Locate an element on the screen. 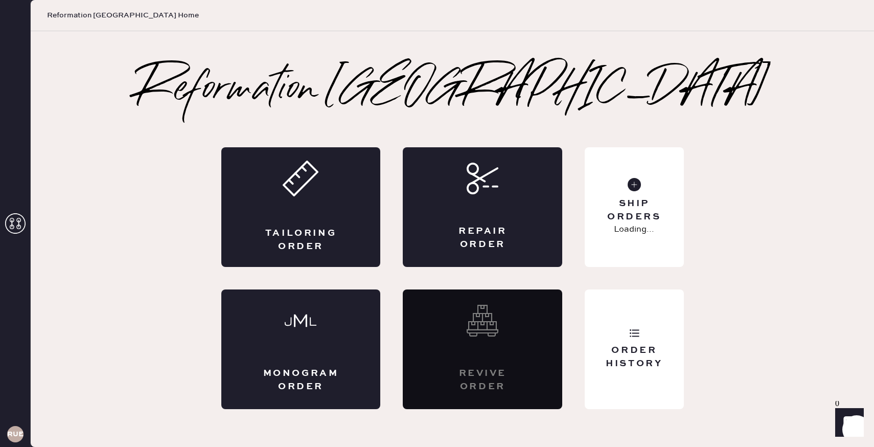  div: Order History is located at coordinates (634, 357).